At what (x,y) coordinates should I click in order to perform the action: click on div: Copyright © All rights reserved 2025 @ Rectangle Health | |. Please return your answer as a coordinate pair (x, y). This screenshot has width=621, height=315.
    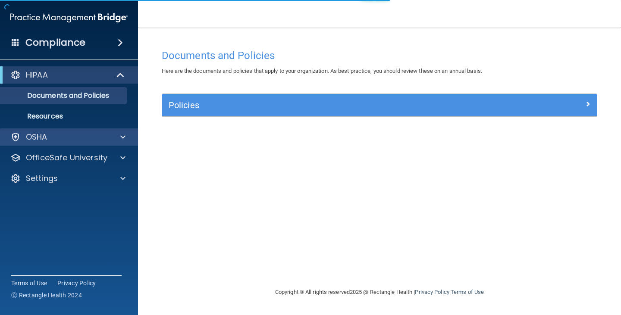
    Looking at the image, I should click on (380, 293).